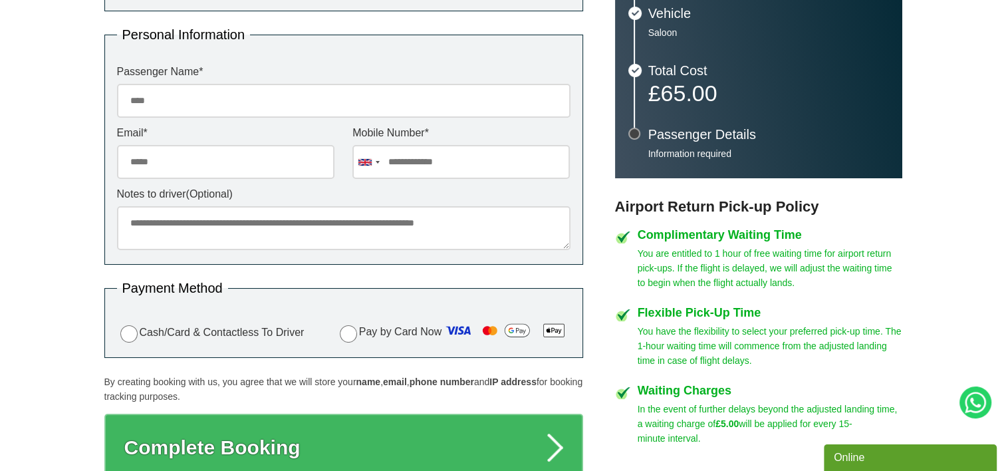 The height and width of the screenshot is (471, 1006). What do you see at coordinates (129, 334) in the screenshot?
I see `input: Cash/Card & Contactless To Driver` at bounding box center [129, 334].